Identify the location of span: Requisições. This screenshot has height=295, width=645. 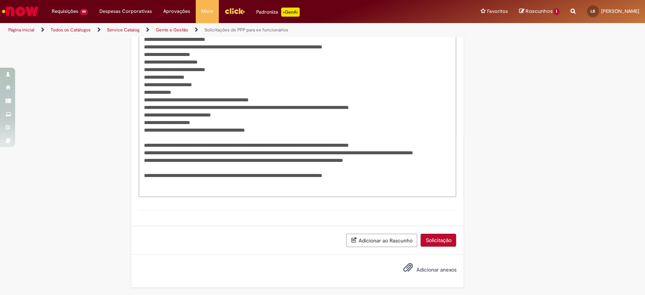
(65, 11).